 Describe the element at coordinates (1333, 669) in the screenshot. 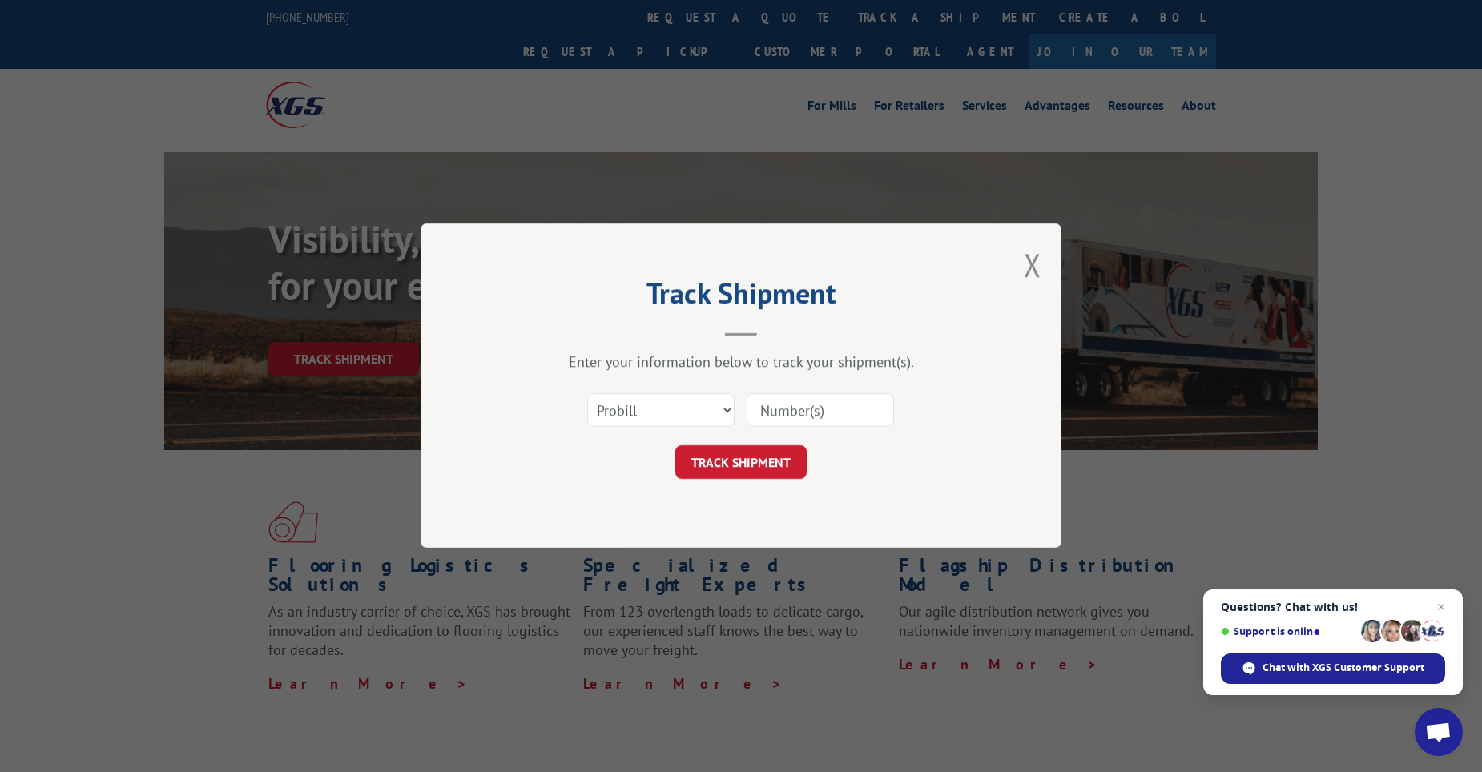

I see `div: Chat with XGS Customer Support` at that location.